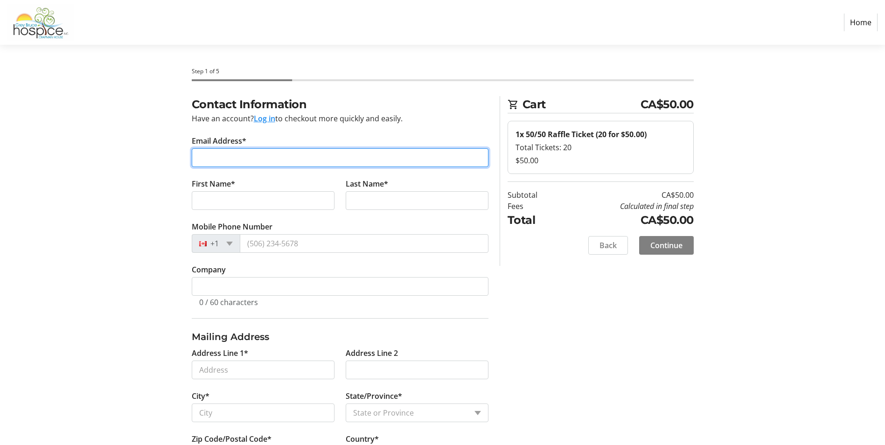 The width and height of the screenshot is (885, 445). I want to click on div: Step 1 of 5, so click(443, 71).